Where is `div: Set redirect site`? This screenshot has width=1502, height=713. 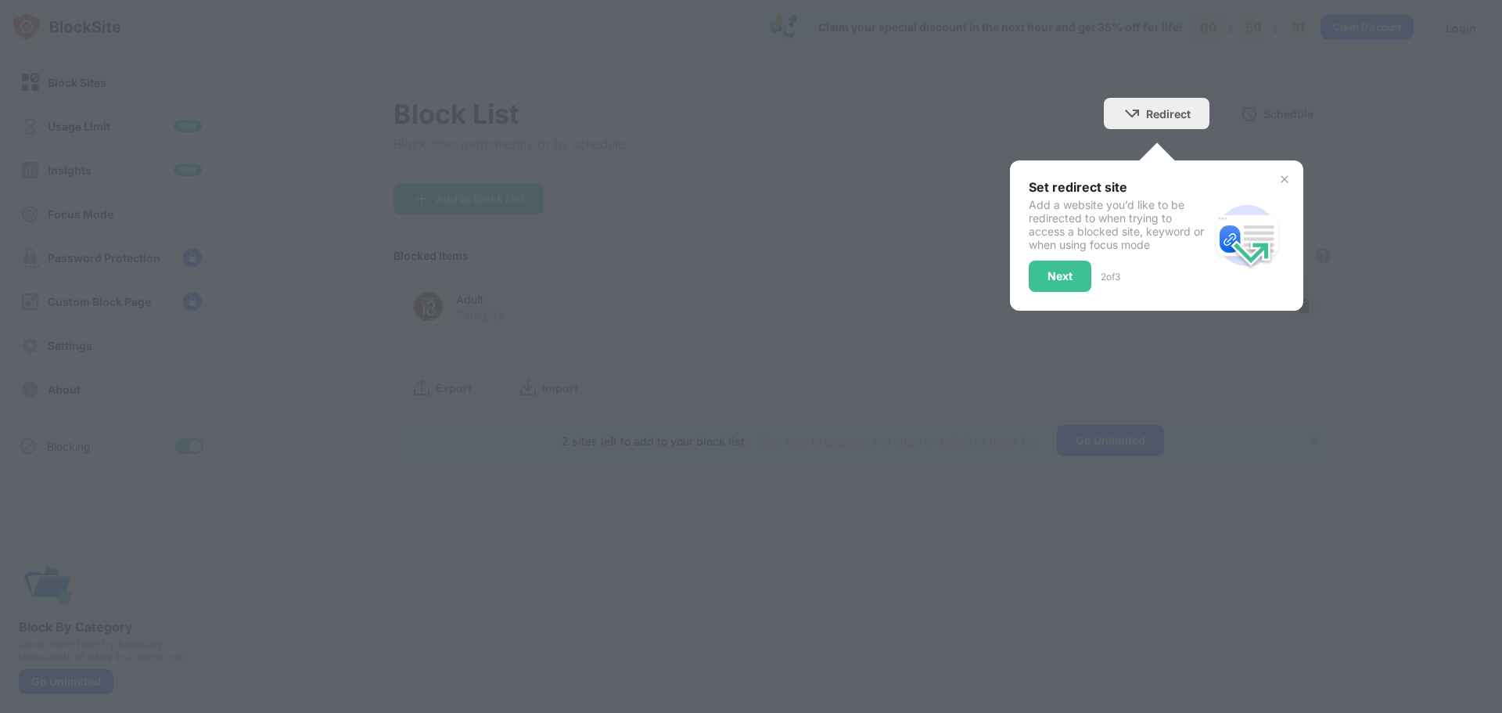 div: Set redirect site is located at coordinates (1119, 187).